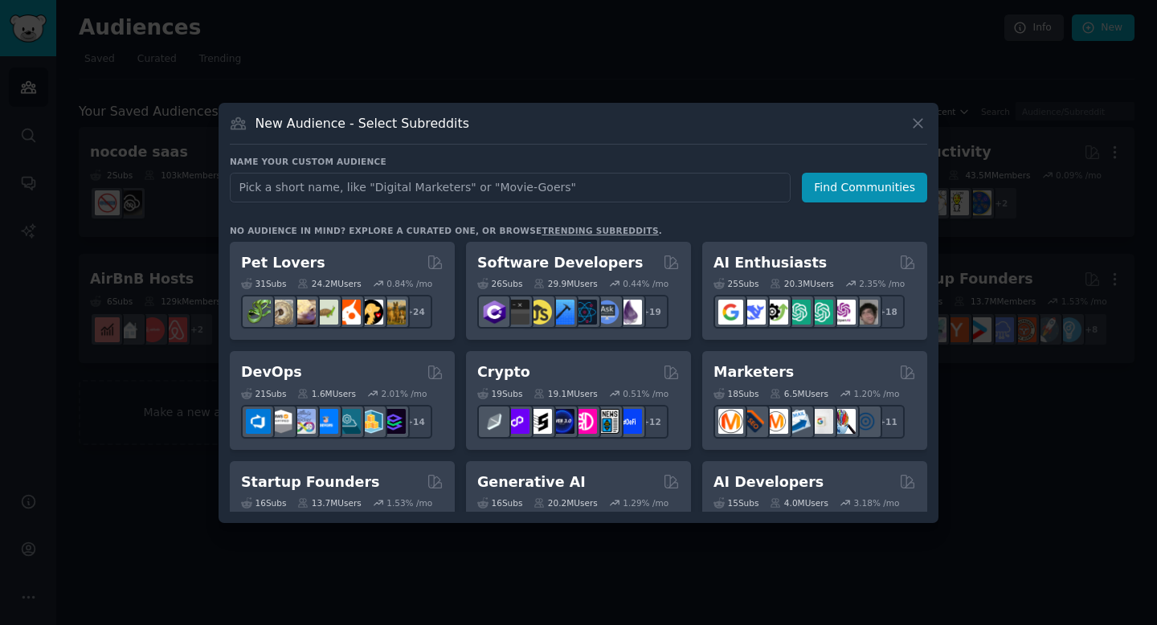 The height and width of the screenshot is (625, 1157). I want to click on img: leopardgeckos, so click(303, 312).